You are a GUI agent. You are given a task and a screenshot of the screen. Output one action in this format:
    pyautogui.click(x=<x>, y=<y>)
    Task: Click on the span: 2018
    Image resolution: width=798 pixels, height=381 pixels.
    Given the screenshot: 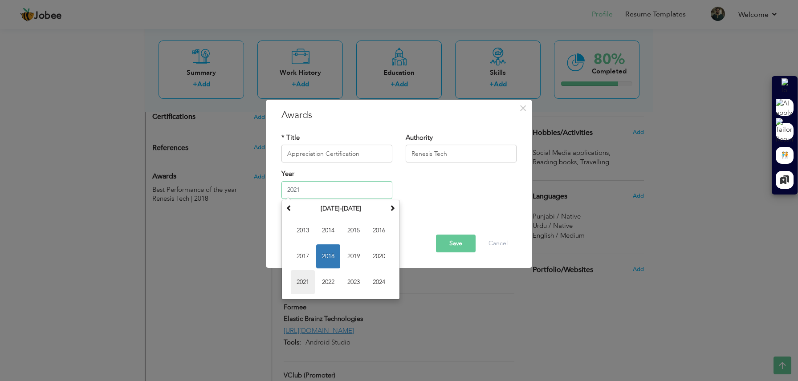 What is the action you would take?
    pyautogui.click(x=328, y=256)
    